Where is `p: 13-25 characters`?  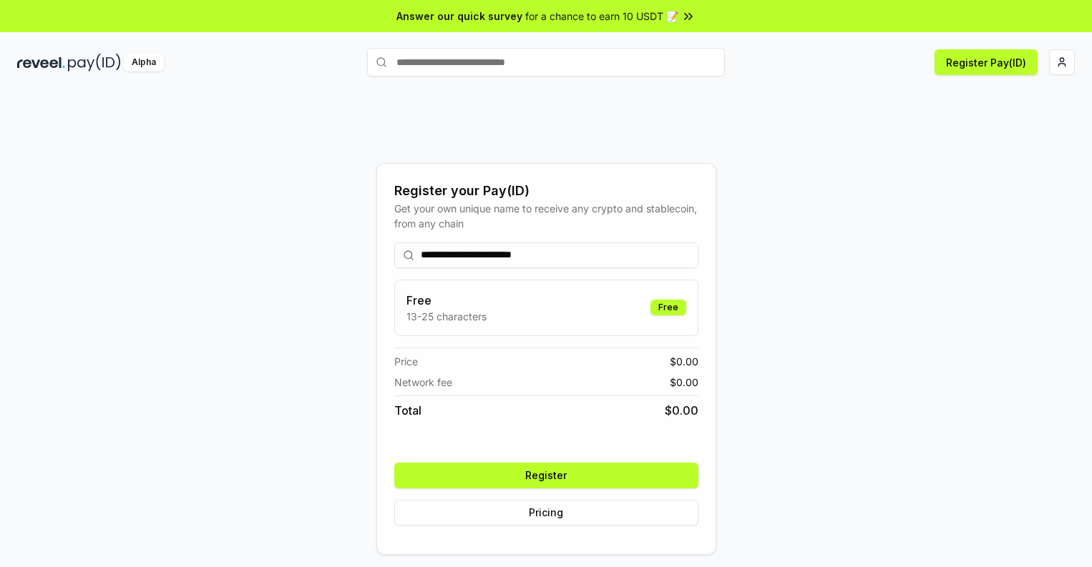
p: 13-25 characters is located at coordinates (446, 316).